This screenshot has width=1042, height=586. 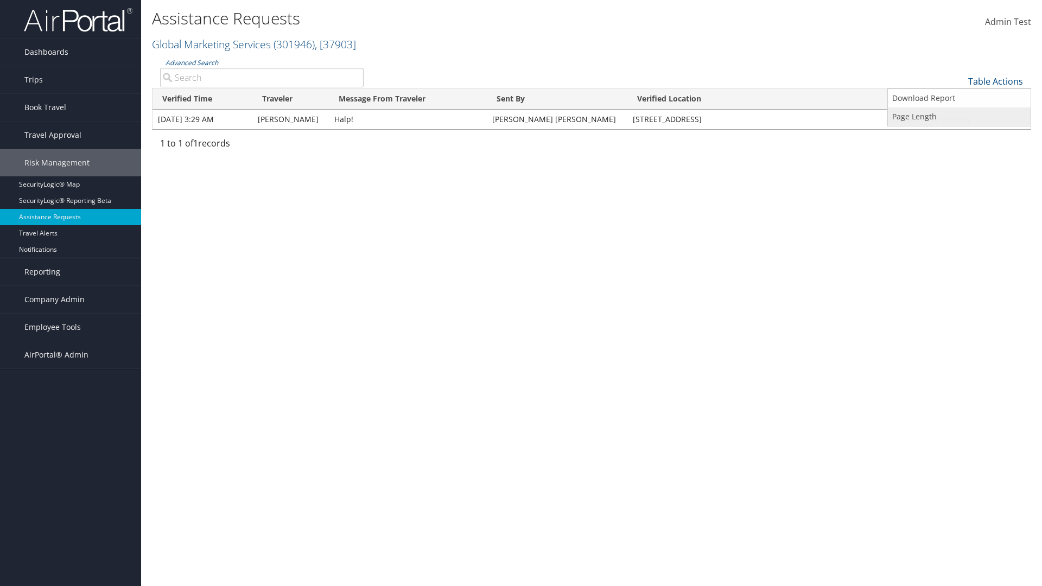 I want to click on img: airportal-logo.png, so click(x=78, y=20).